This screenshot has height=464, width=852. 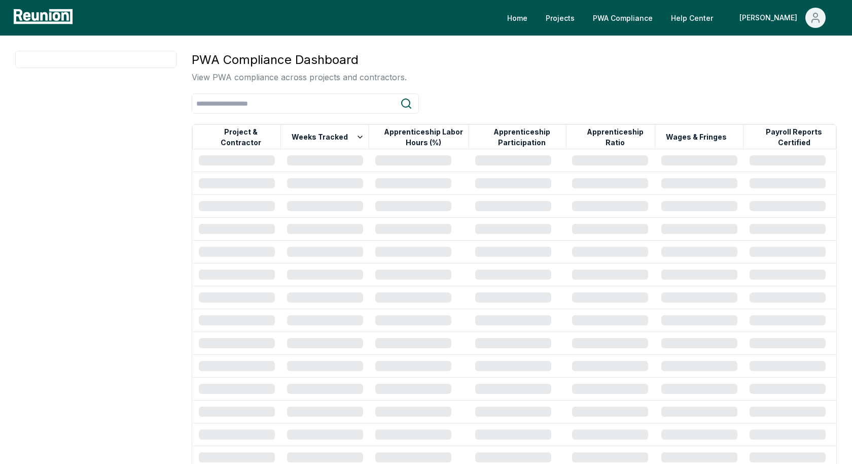 I want to click on h3: PWA Compliance Dashboard, so click(x=299, y=60).